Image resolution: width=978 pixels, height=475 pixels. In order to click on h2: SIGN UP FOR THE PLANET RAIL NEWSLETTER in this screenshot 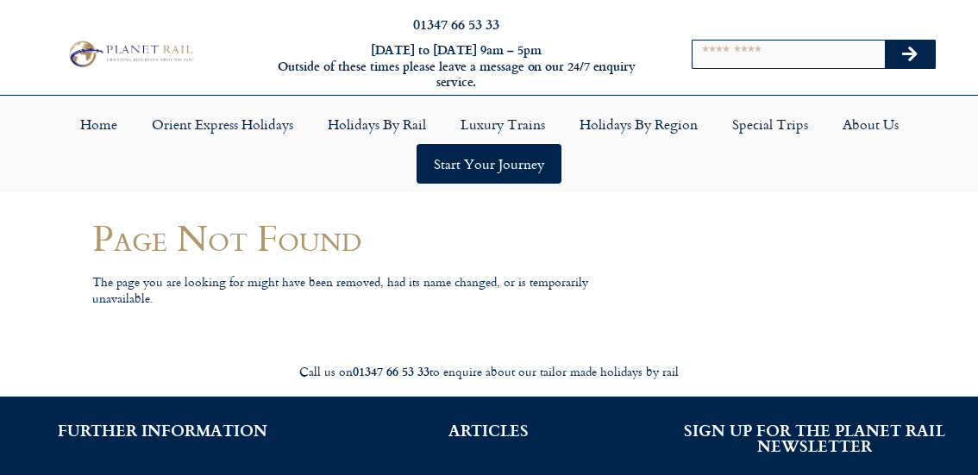, I will do `click(815, 438)`.